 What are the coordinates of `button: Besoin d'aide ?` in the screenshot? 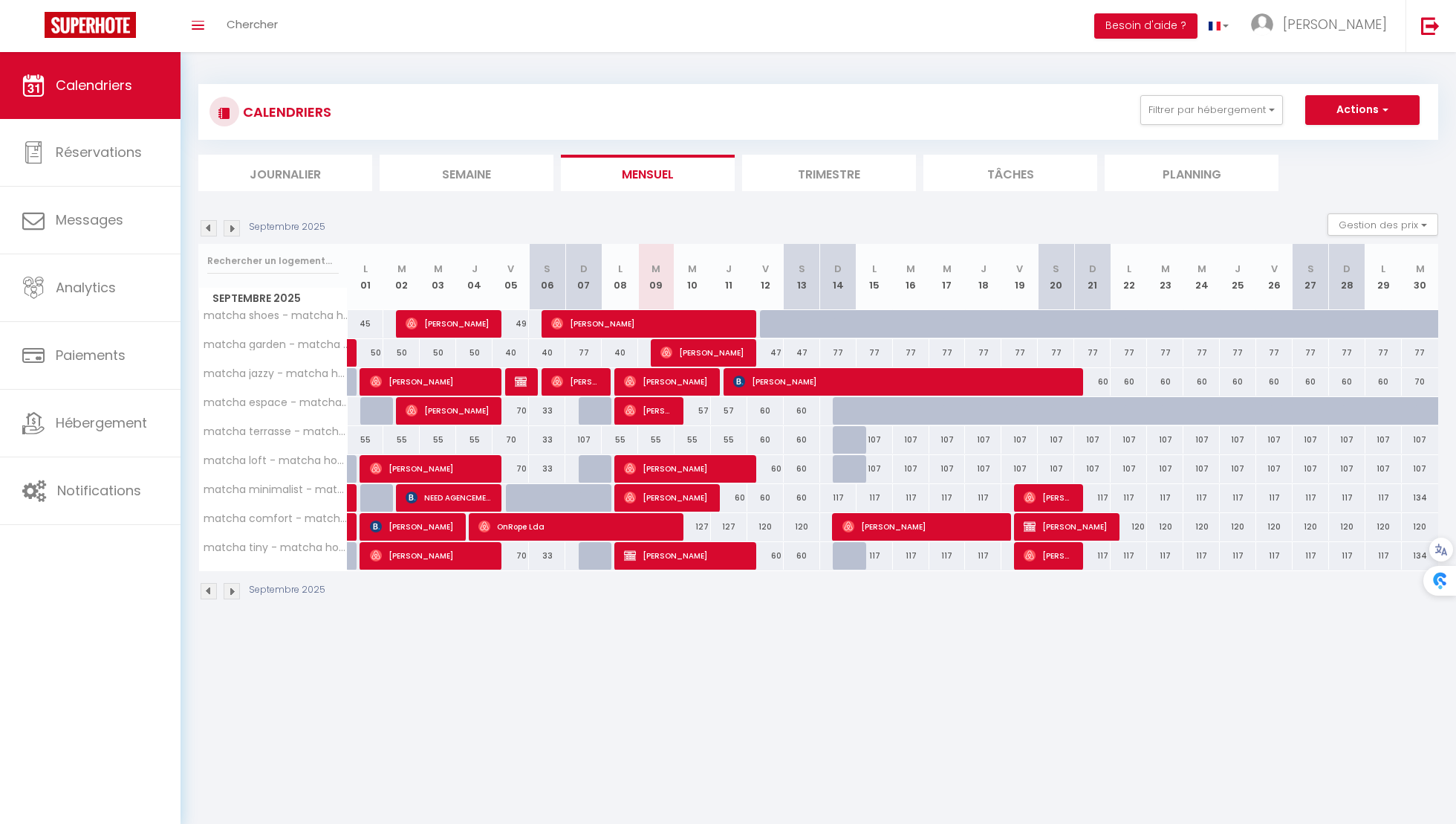 It's located at (1146, 26).